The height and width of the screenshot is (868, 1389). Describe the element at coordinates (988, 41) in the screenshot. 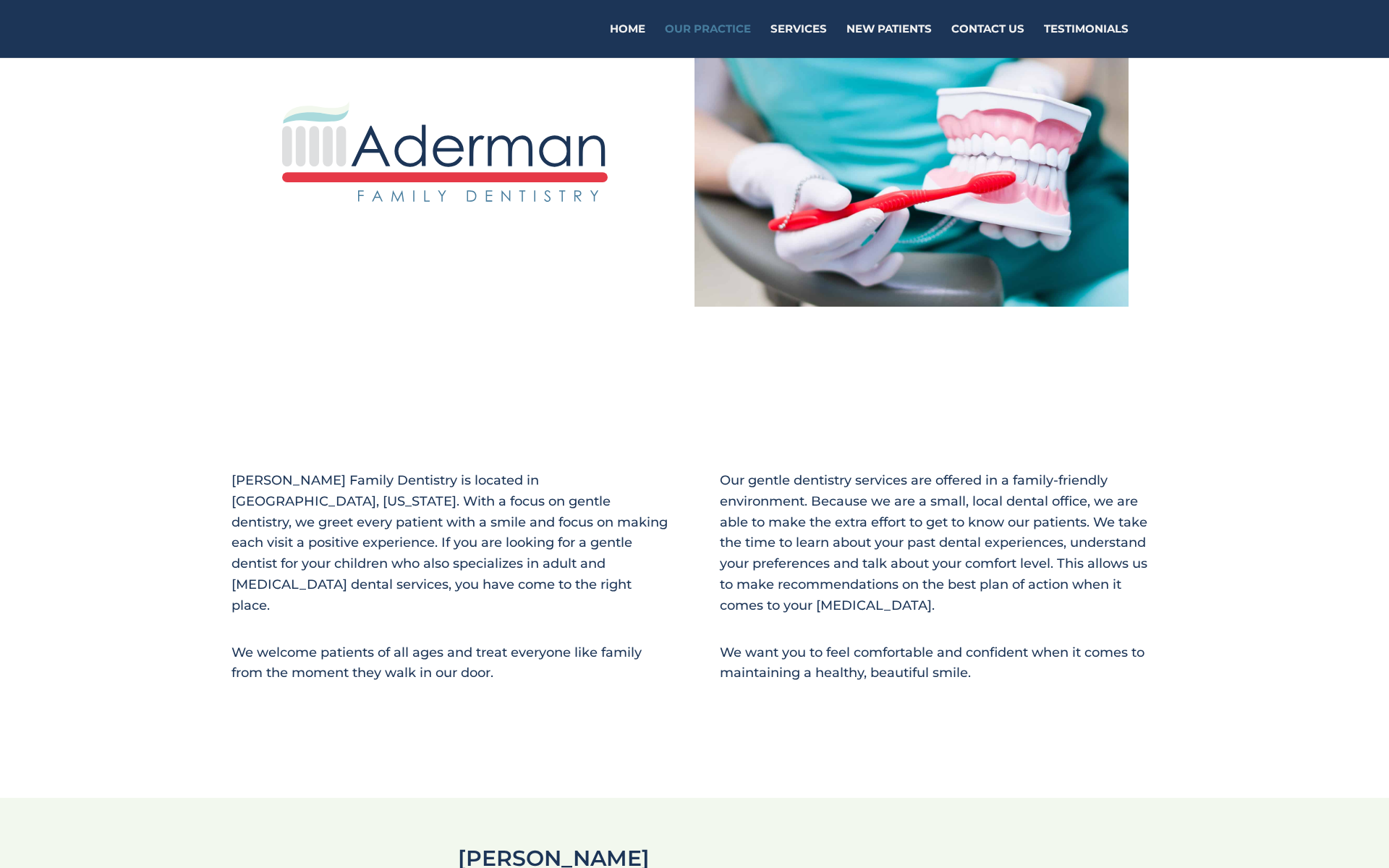

I see `a: Contact Us` at that location.